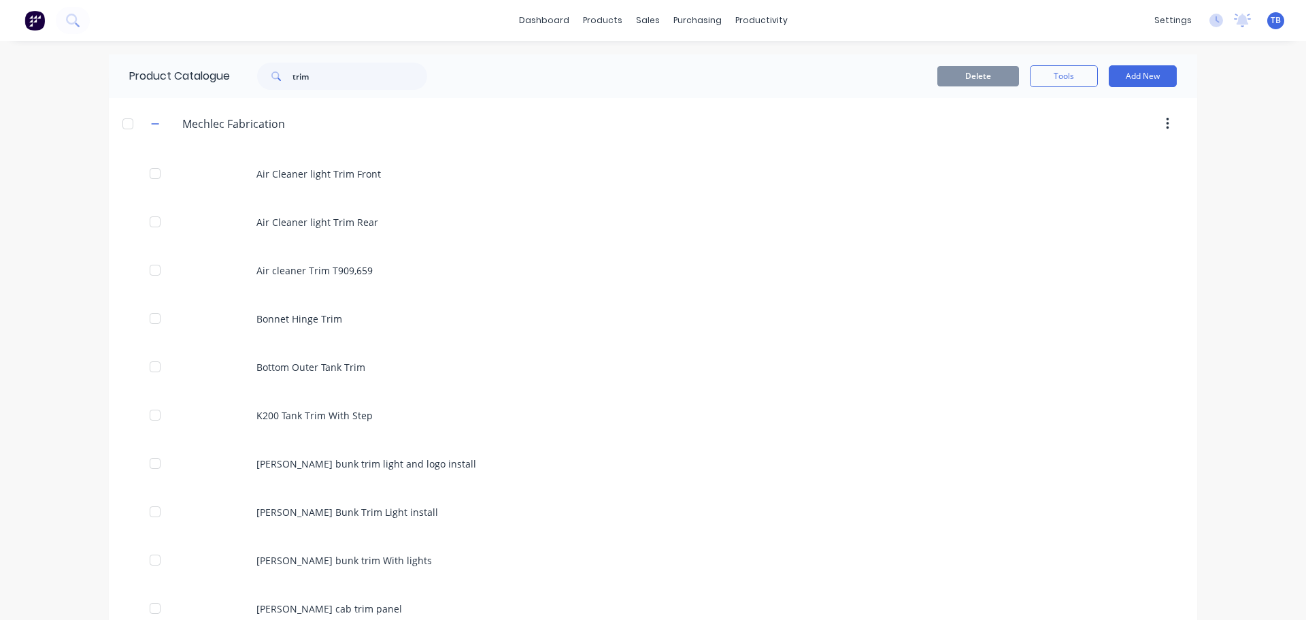 The image size is (1306, 620). What do you see at coordinates (653, 367) in the screenshot?
I see `div: Bottom Outer Tank Trim` at bounding box center [653, 367].